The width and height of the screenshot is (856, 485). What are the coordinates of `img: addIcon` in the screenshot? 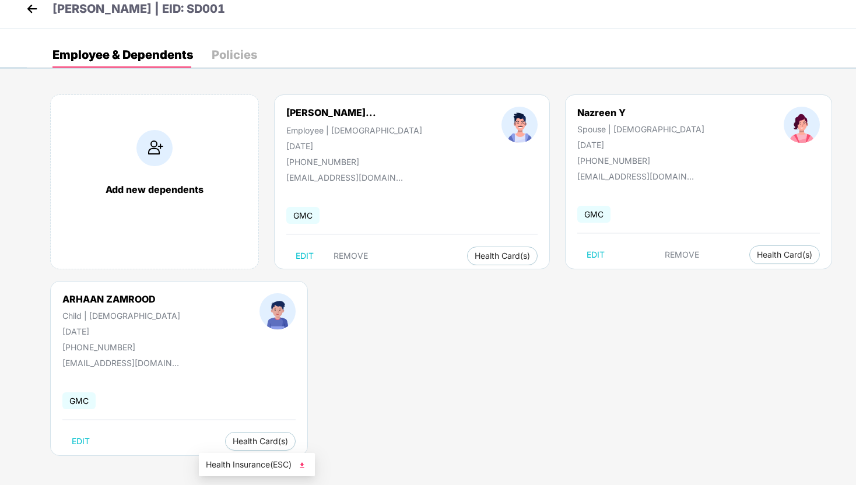 It's located at (154, 148).